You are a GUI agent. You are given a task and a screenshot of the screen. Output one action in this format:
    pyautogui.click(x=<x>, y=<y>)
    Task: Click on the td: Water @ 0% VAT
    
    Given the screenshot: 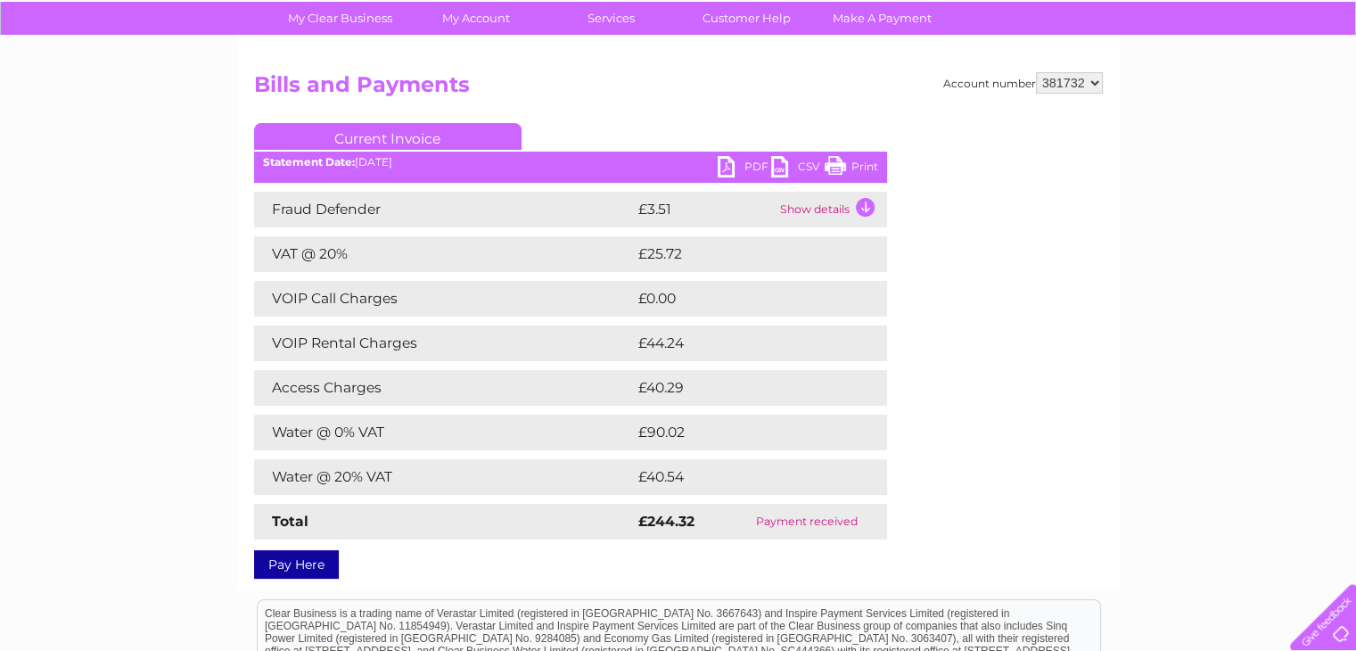 What is the action you would take?
    pyautogui.click(x=444, y=432)
    